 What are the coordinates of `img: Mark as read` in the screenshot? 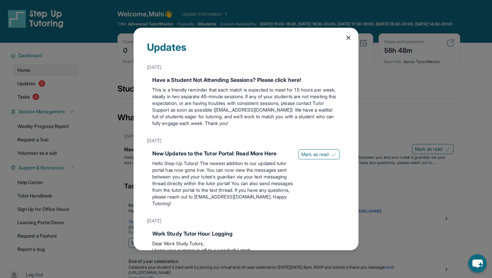 It's located at (334, 155).